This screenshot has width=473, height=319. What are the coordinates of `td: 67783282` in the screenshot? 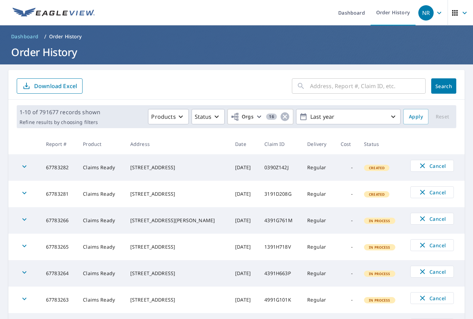 It's located at (59, 167).